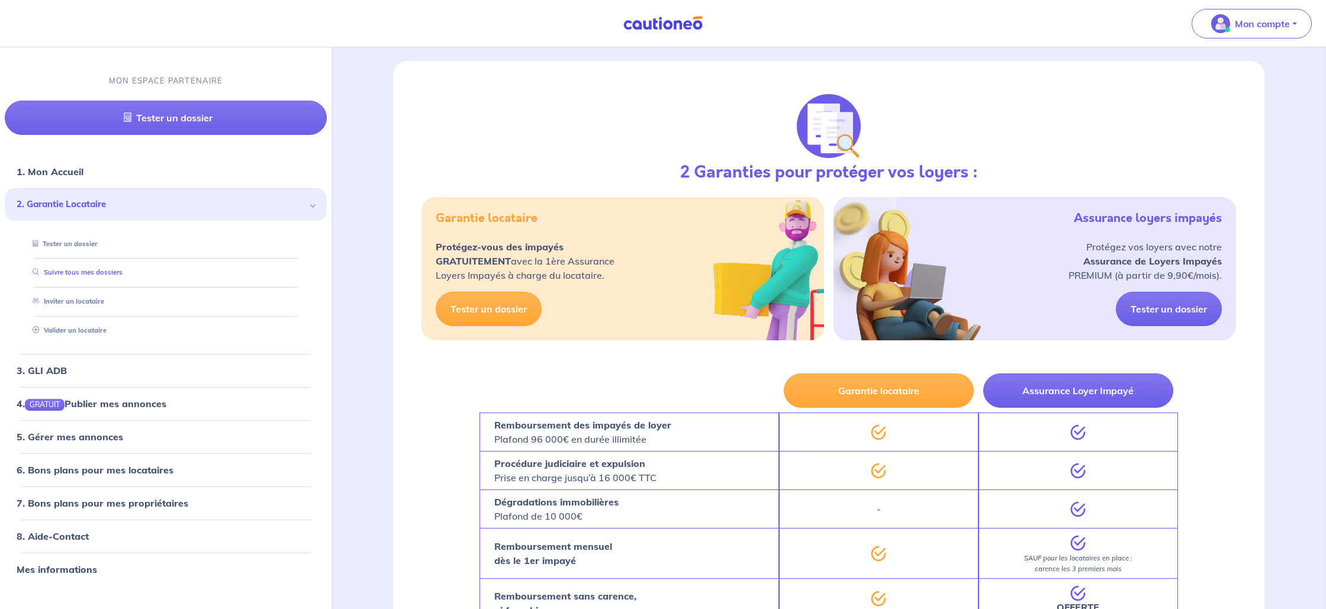 This screenshot has height=609, width=1326. I want to click on img: illu_account_valid_menu.svg, so click(1220, 24).